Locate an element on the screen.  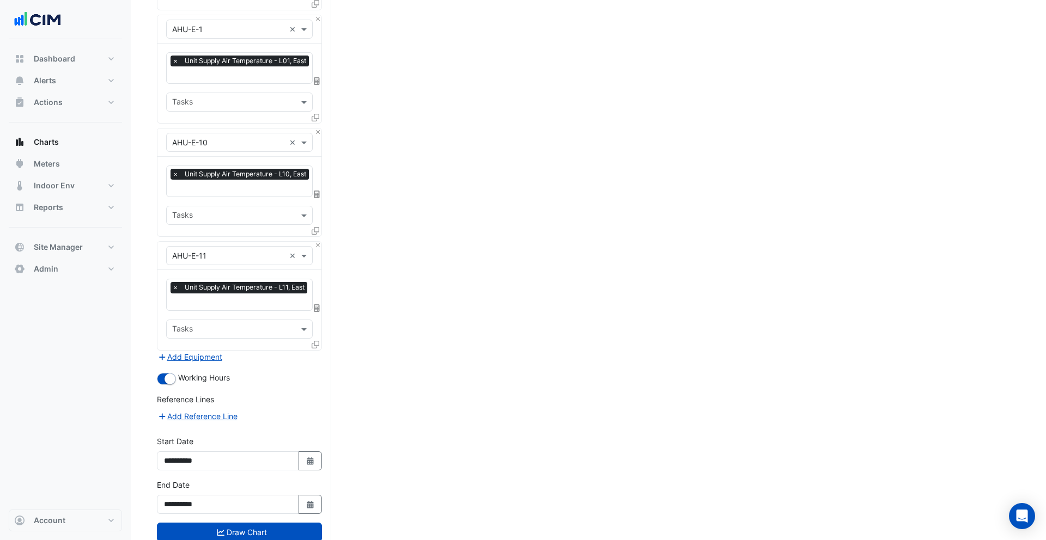
button: Dashboard is located at coordinates (65, 59).